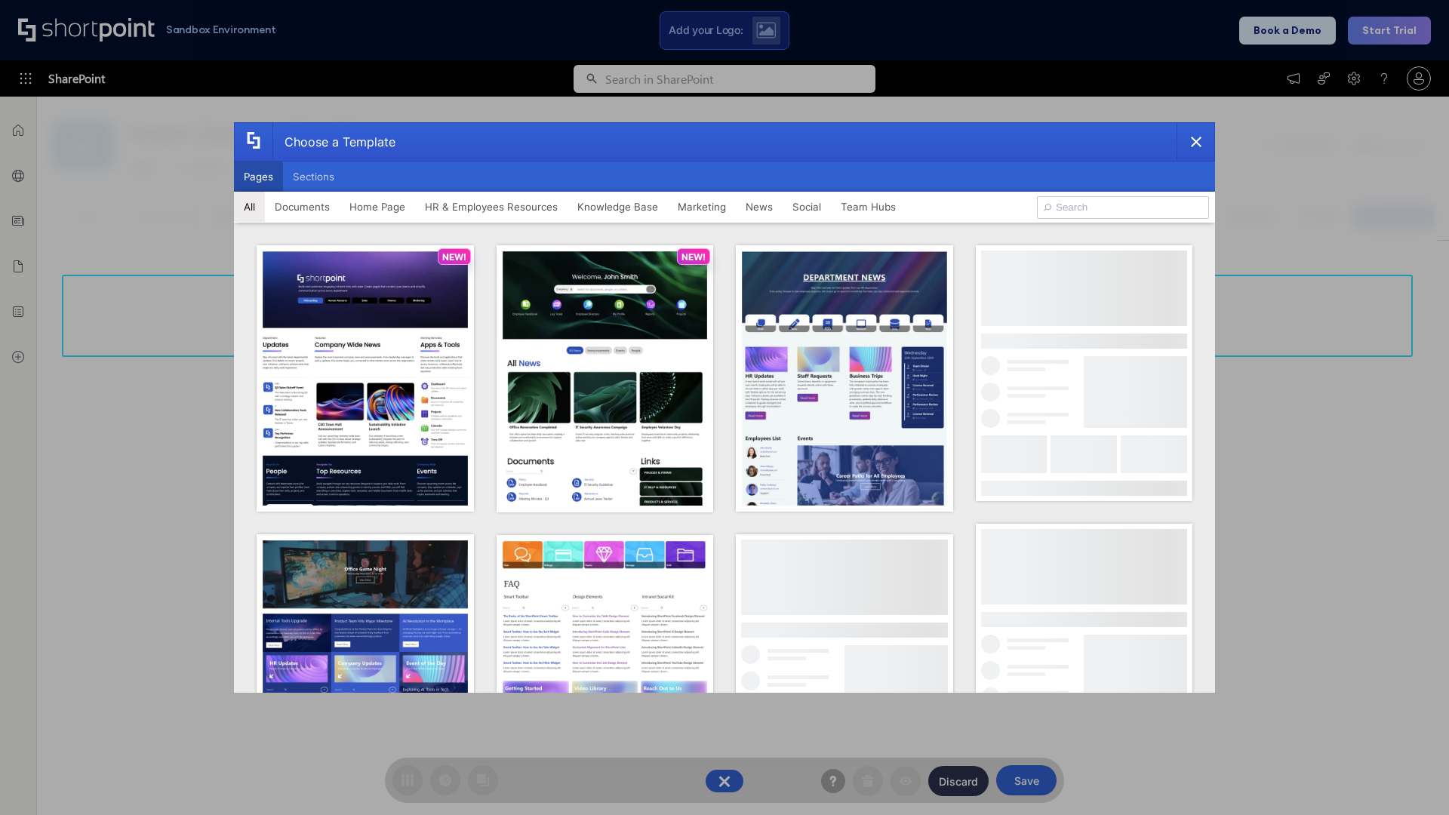 This screenshot has height=815, width=1449. I want to click on button: Home Page, so click(377, 207).